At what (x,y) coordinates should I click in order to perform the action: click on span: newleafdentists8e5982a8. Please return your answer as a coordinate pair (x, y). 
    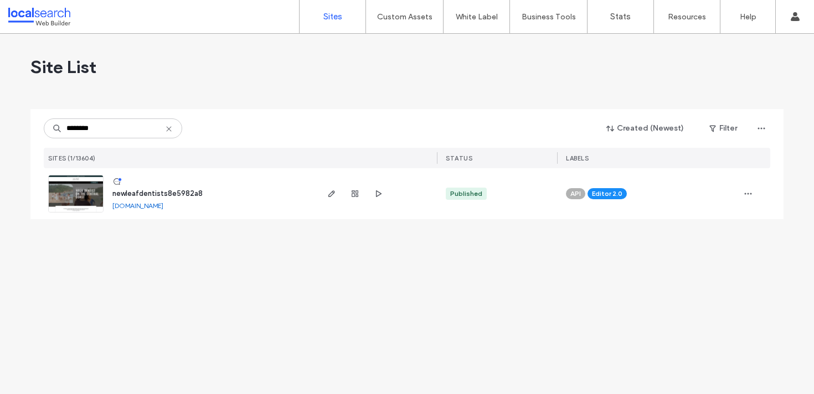
    Looking at the image, I should click on (157, 193).